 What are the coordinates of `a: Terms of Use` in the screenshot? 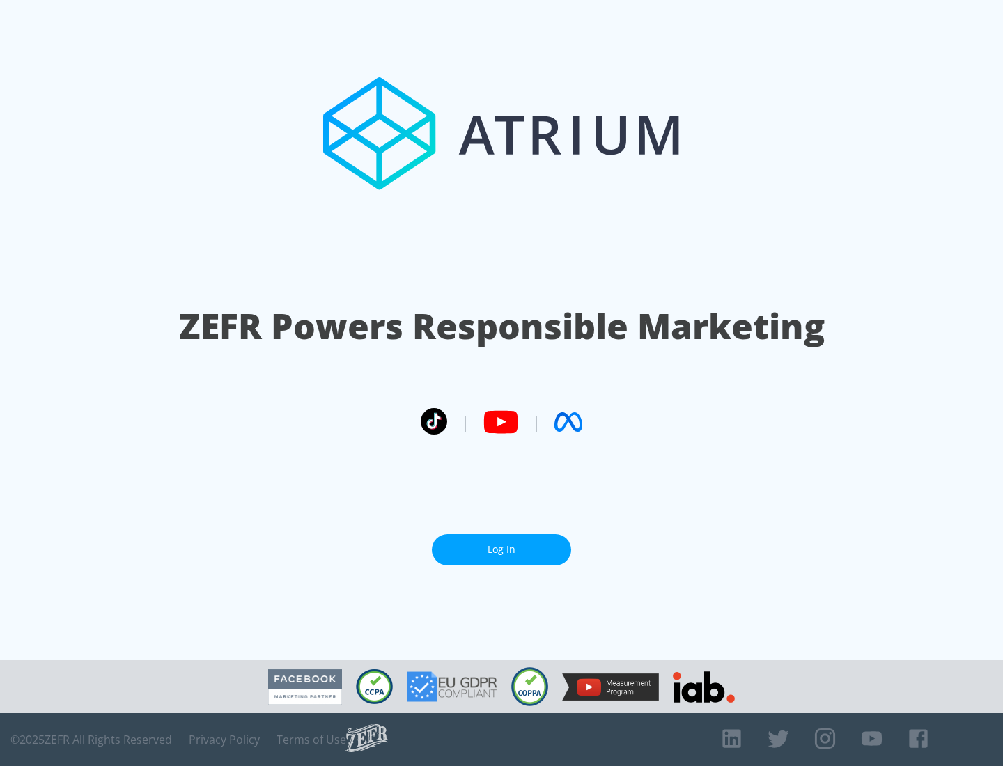 It's located at (311, 740).